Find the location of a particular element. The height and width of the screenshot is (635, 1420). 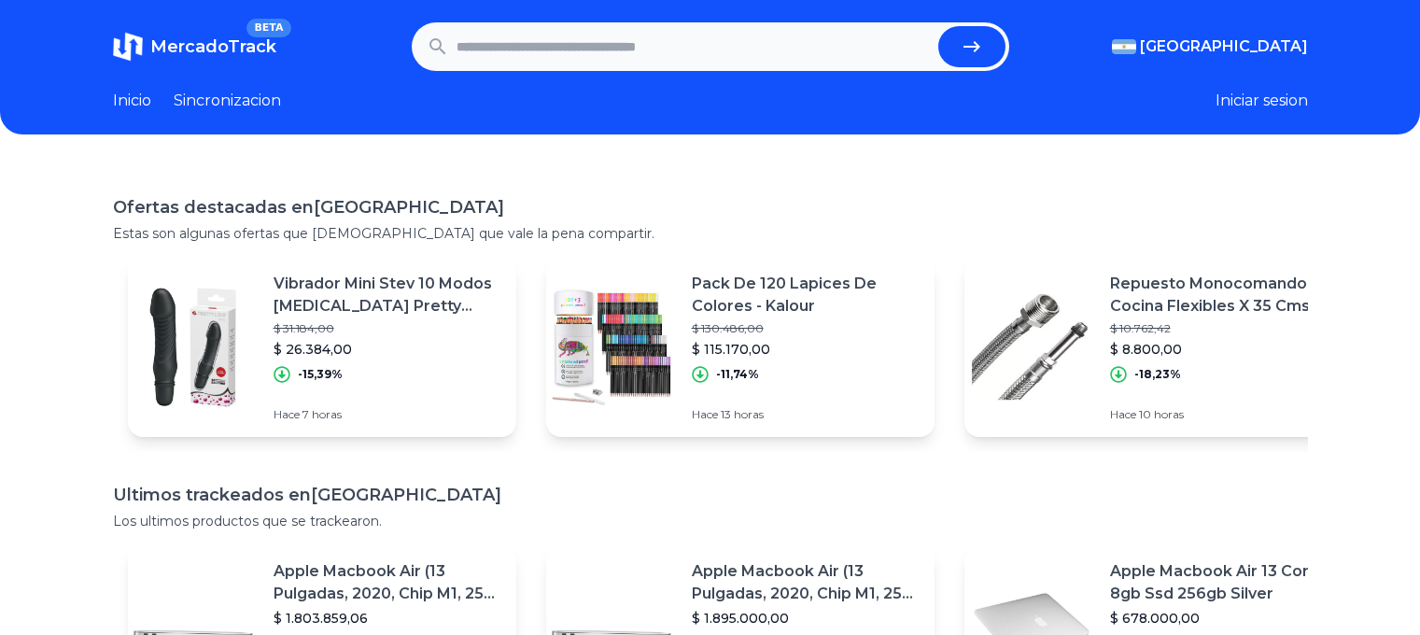

p: $ 10.762,42 is located at coordinates (1224, 329).